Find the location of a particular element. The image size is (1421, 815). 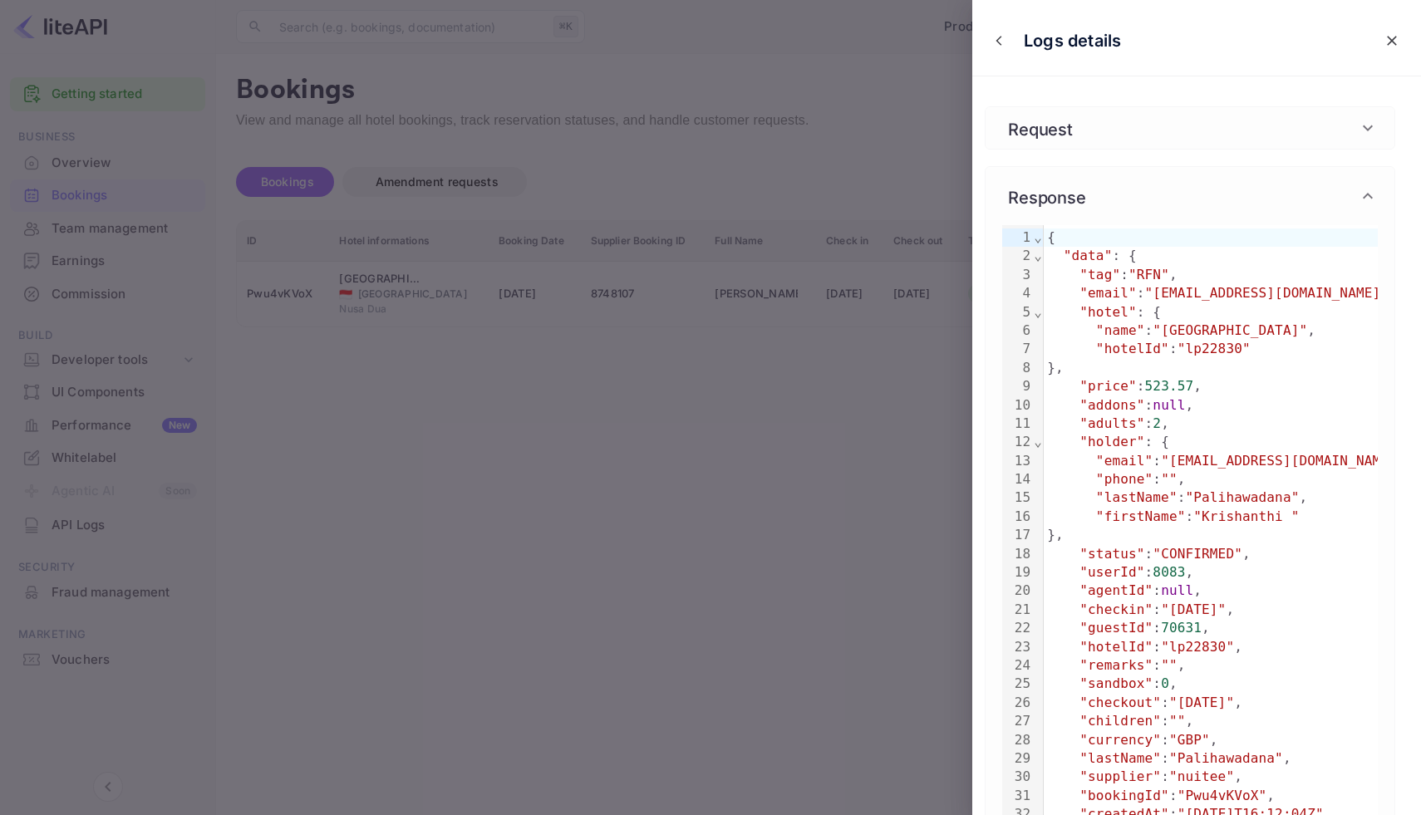

span: "Krishanthi " is located at coordinates (1246, 516).